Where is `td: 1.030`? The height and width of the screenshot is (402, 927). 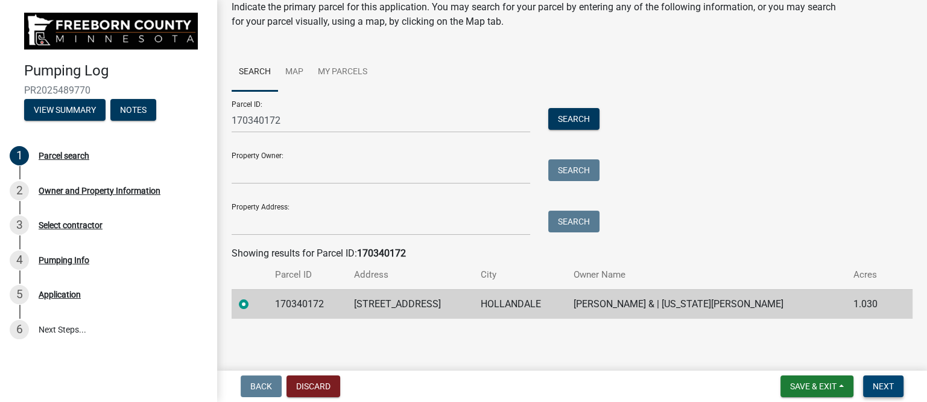
td: 1.030 is located at coordinates (870, 303).